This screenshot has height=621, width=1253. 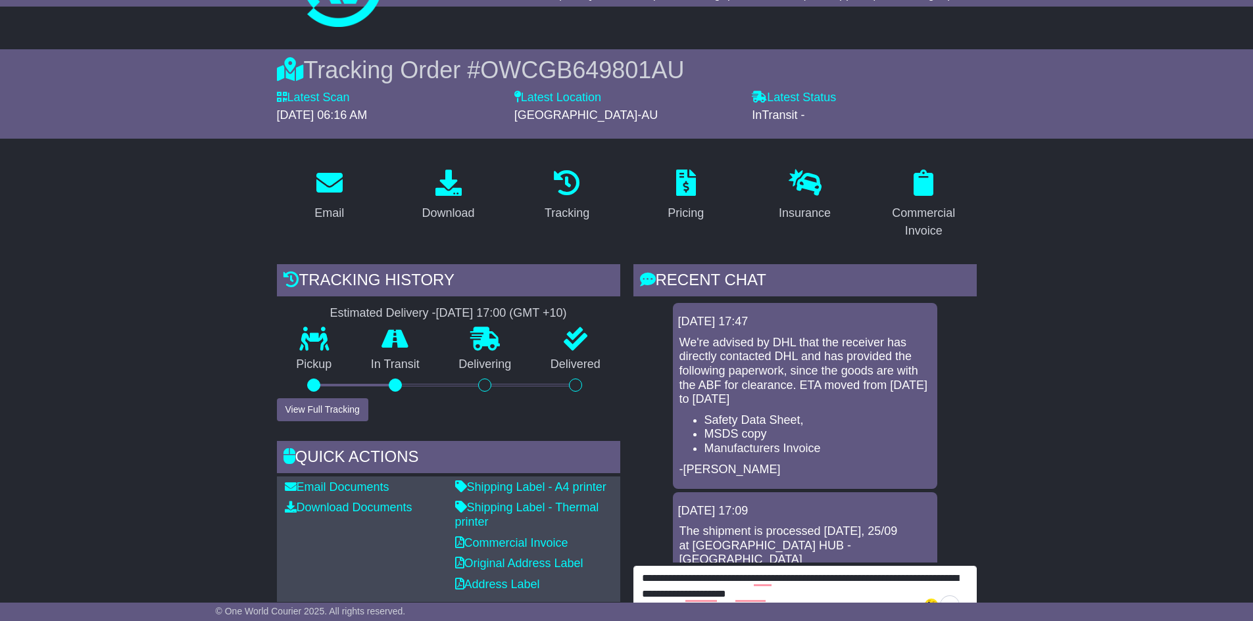 I want to click on a: Shipping Label - Thermal printer, so click(x=527, y=515).